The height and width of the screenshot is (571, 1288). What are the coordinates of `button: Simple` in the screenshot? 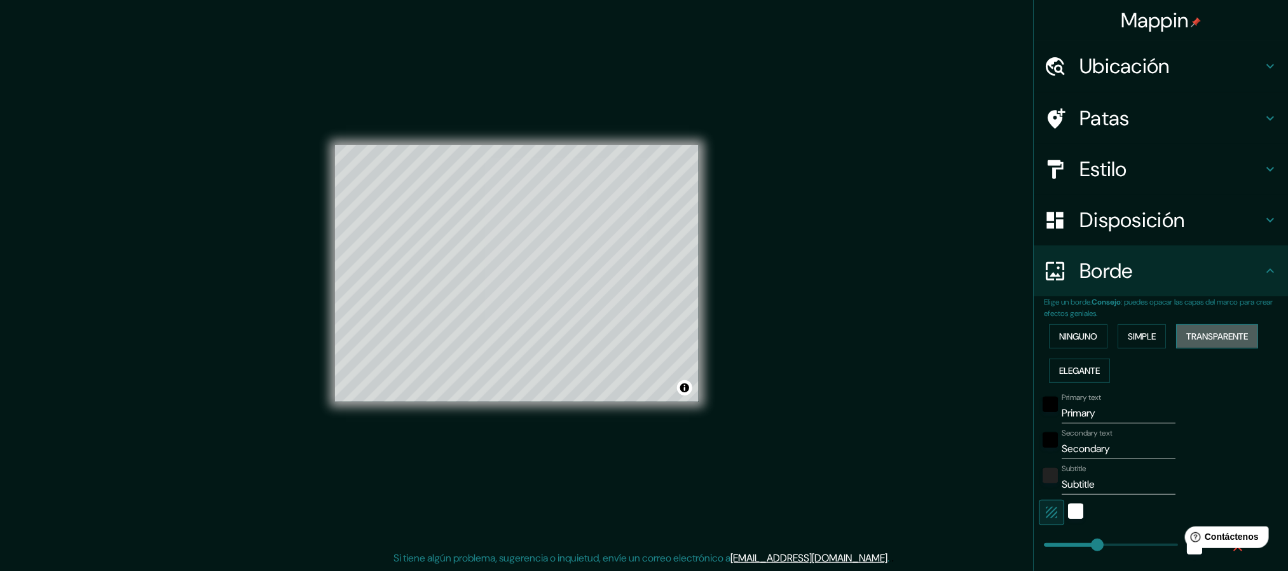 It's located at (1141, 336).